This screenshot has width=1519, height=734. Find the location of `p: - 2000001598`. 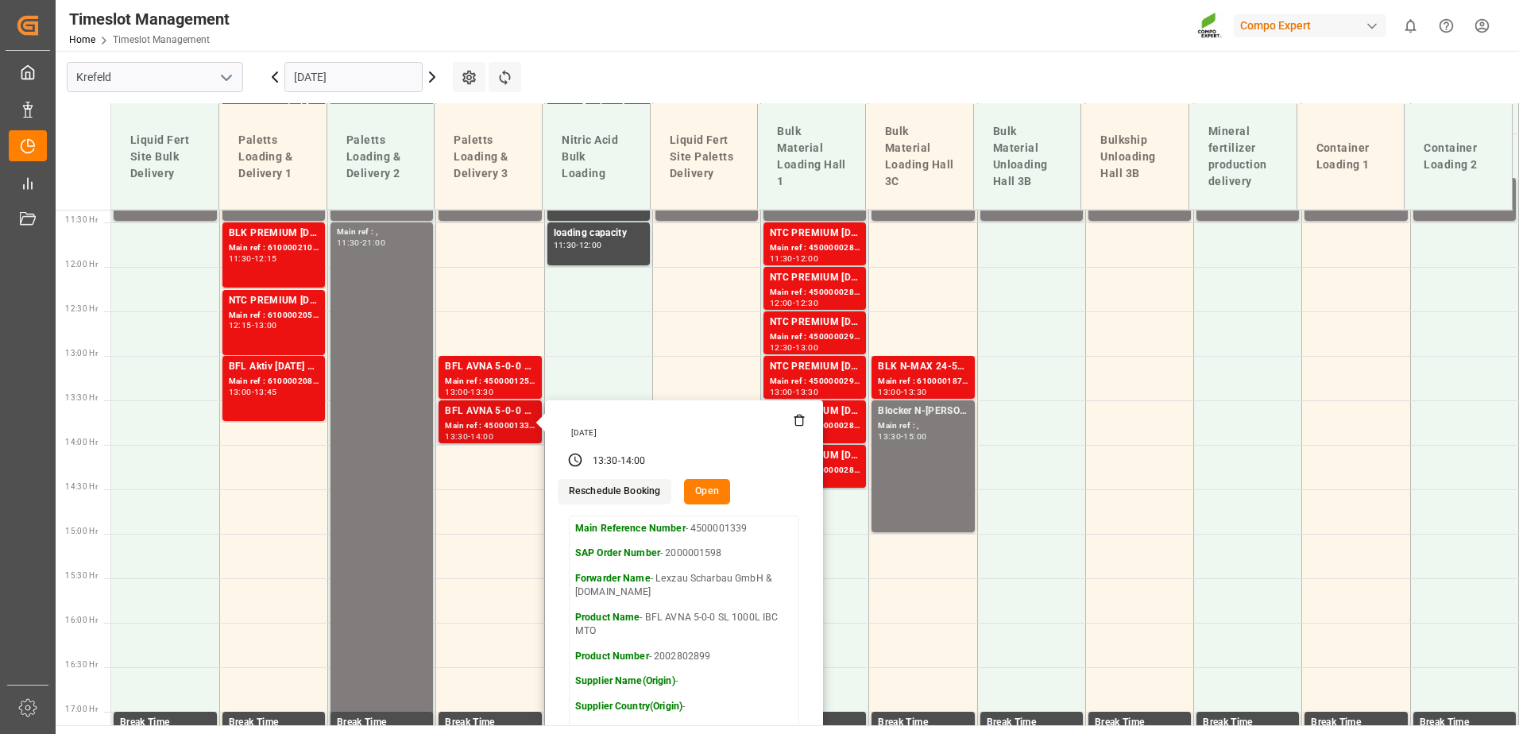

p: - 2000001598 is located at coordinates (684, 554).